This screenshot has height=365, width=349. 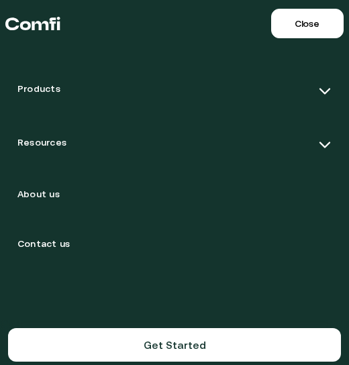 What do you see at coordinates (38, 197) in the screenshot?
I see `span: About us` at bounding box center [38, 197].